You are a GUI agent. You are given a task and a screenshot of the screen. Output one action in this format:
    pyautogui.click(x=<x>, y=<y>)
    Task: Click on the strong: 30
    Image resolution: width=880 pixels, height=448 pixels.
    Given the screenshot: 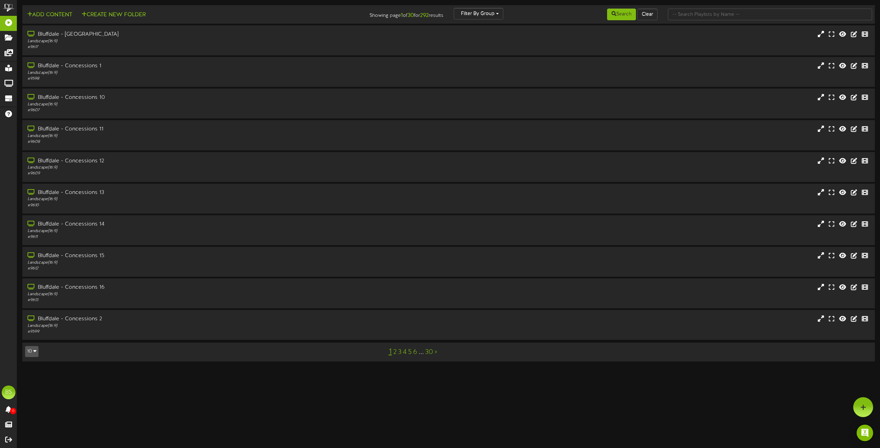 What is the action you would take?
    pyautogui.click(x=411, y=15)
    